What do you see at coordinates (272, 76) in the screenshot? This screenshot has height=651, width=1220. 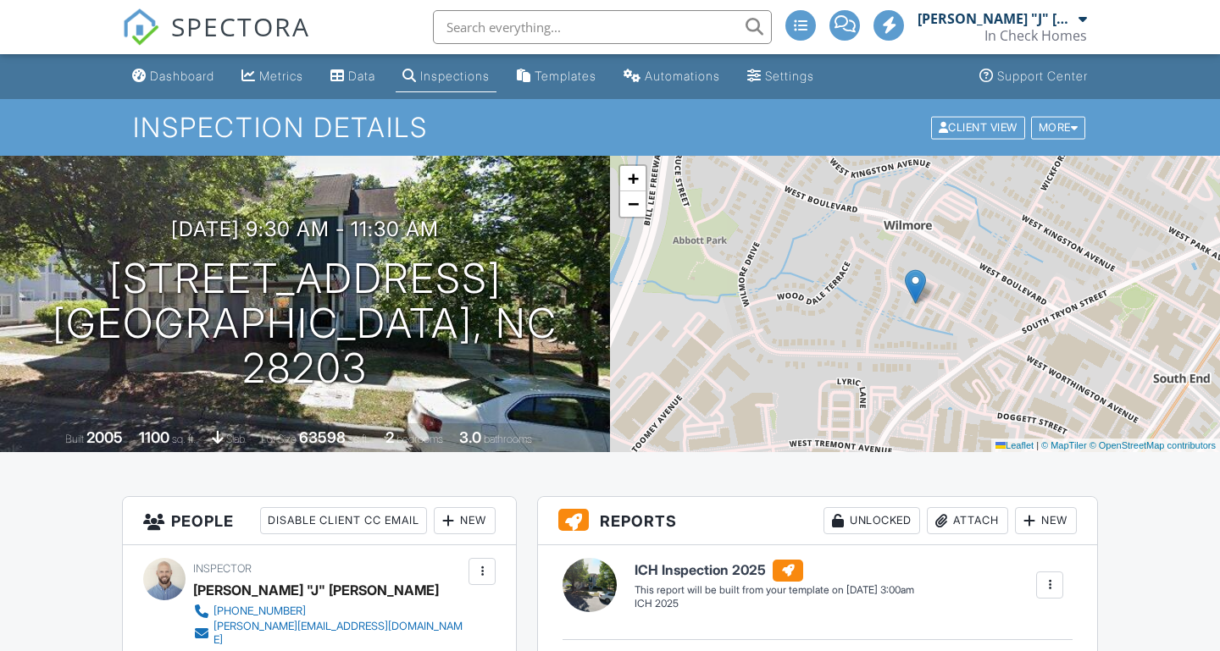 I see `a: Metrics` at bounding box center [272, 76].